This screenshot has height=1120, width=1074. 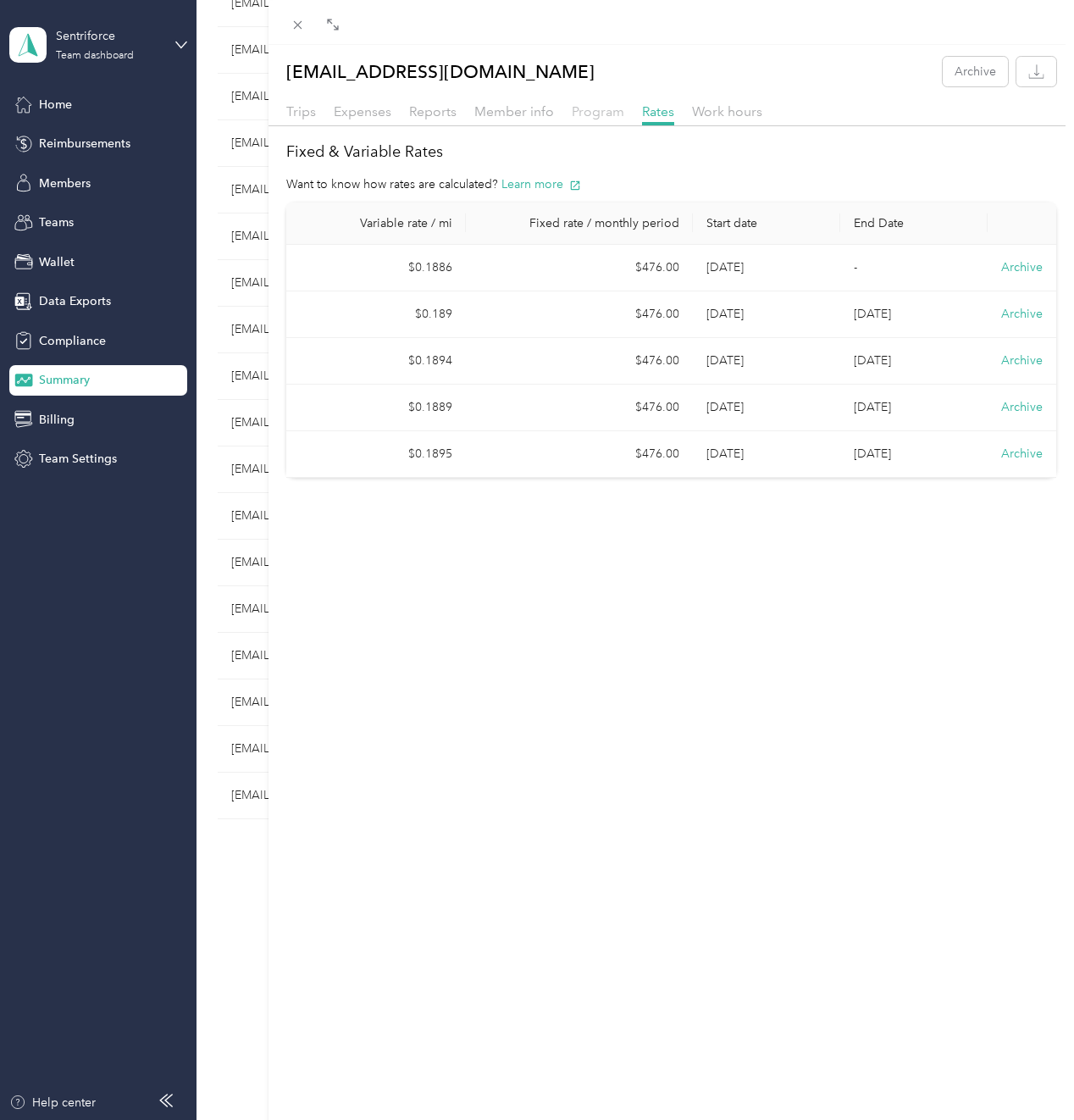 I want to click on th: End Date, so click(x=914, y=224).